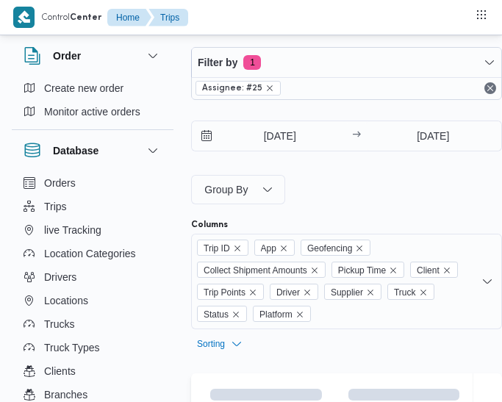 This screenshot has height=402, width=502. I want to click on button: Remove Client from selection in this group, so click(447, 271).